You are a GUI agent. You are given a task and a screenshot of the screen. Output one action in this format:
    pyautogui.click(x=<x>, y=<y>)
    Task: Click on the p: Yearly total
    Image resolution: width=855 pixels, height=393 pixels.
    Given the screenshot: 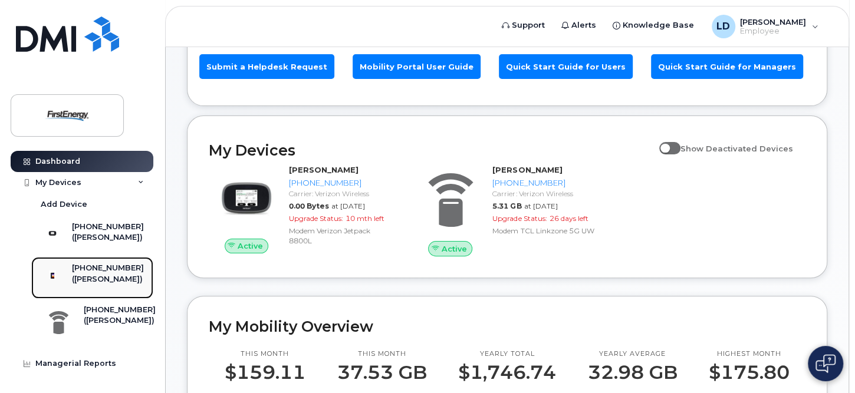 What is the action you would take?
    pyautogui.click(x=507, y=354)
    